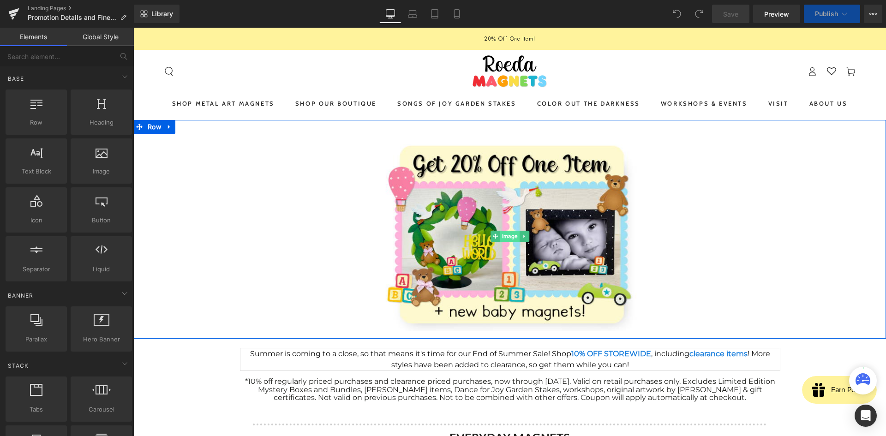 This screenshot has width=886, height=436. Describe the element at coordinates (101, 122) in the screenshot. I see `span: Heading` at that location.